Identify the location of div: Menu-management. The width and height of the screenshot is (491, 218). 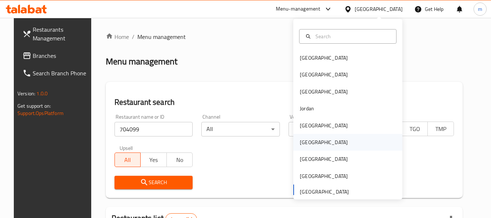
(298, 9).